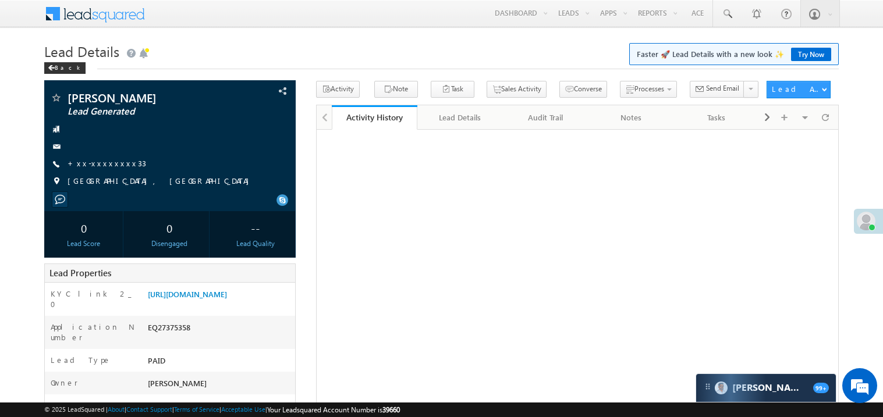 Image resolution: width=883 pixels, height=417 pixels. I want to click on a: Audit Trail, so click(545, 118).